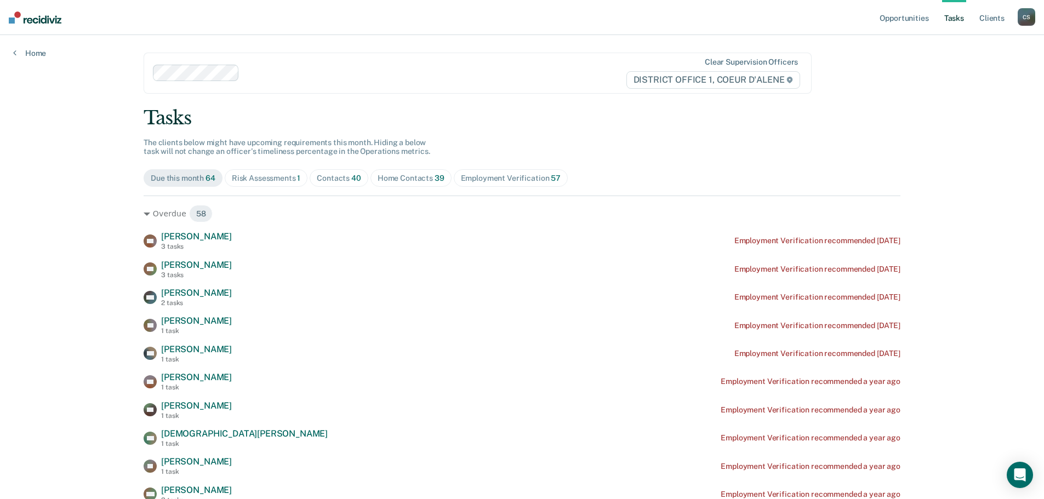 This screenshot has width=1044, height=499. I want to click on span: 58, so click(201, 214).